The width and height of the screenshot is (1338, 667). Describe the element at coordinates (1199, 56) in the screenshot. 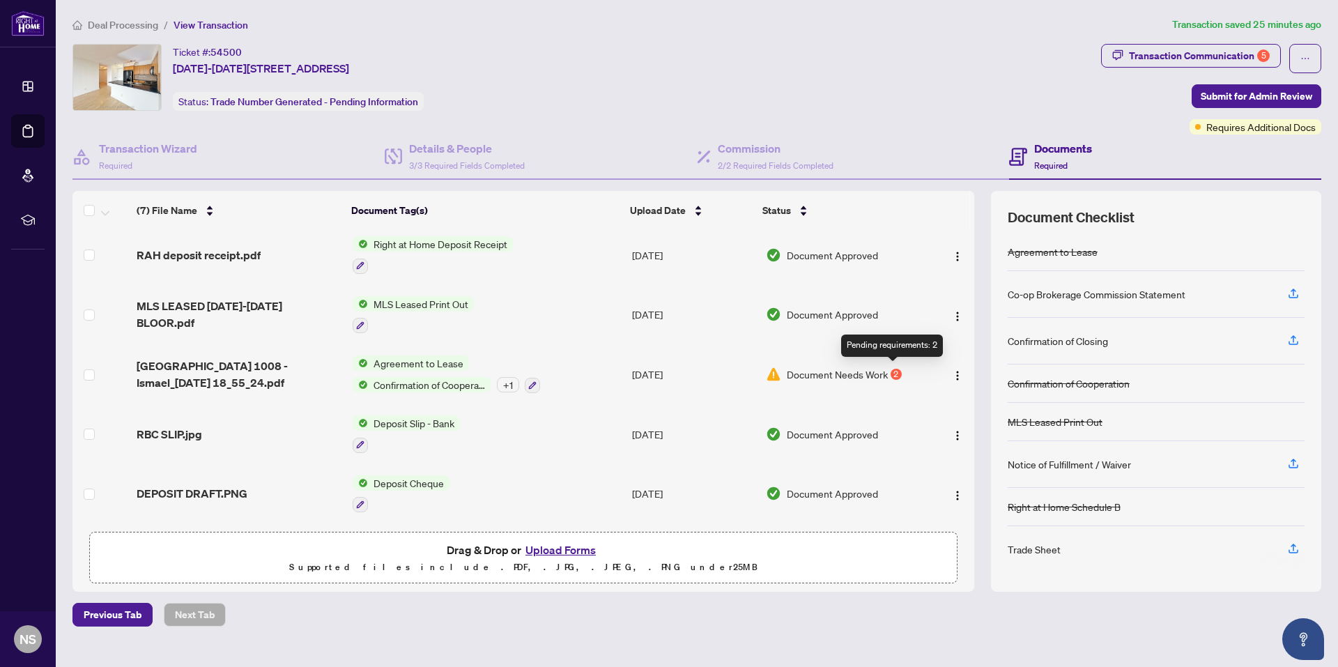

I see `div: Transaction Communication` at that location.